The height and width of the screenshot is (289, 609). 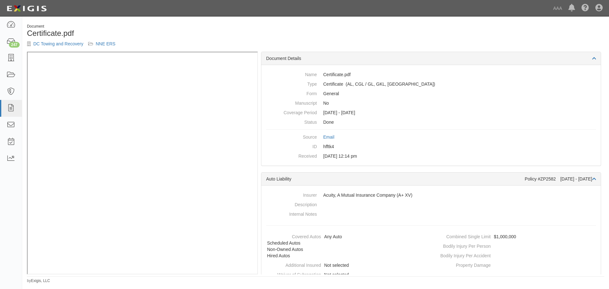 What do you see at coordinates (558, 8) in the screenshot?
I see `a: AAA` at bounding box center [558, 8].